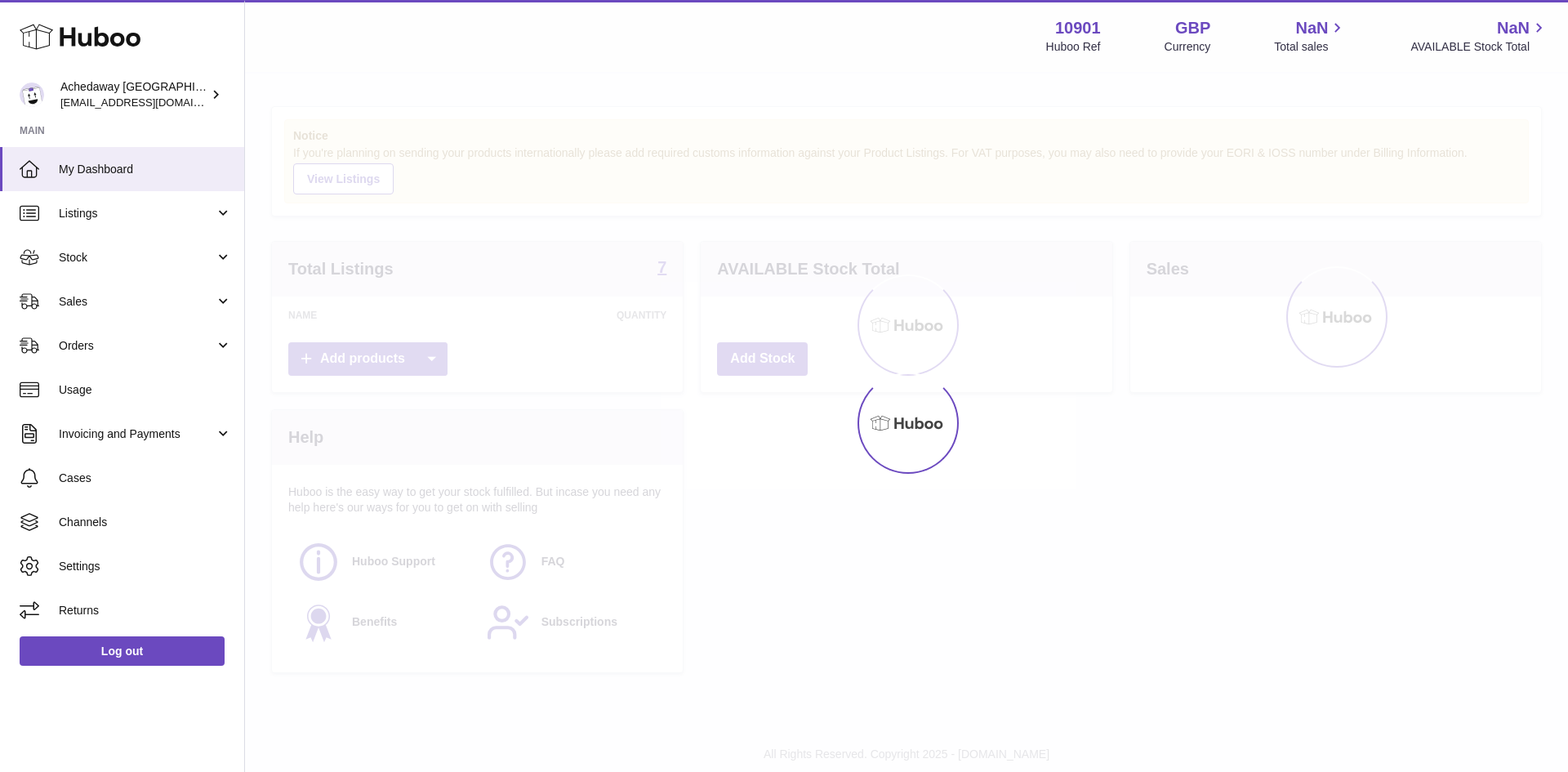 The height and width of the screenshot is (772, 1568). I want to click on a: NaN Total sales, so click(1310, 36).